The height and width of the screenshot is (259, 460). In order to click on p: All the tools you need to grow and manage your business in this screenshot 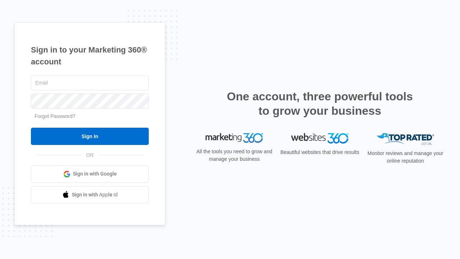, I will do `click(234, 155)`.